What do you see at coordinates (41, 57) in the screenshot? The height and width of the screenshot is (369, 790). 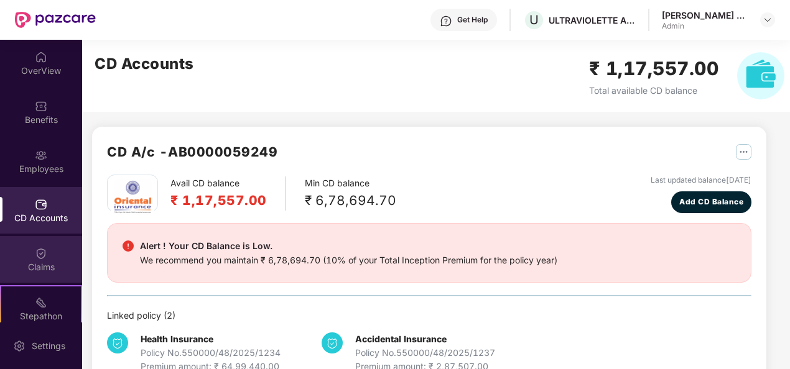 I see `img: svg+xml;base64,PHN2ZyBpZD0iSG9tZSIgeG1sbnM9Imh0dHA6Ly93d3cudzMub3JnLzIwMDAvc3ZnIiB3aWR0aD0iMjAiIG...` at bounding box center [41, 57].